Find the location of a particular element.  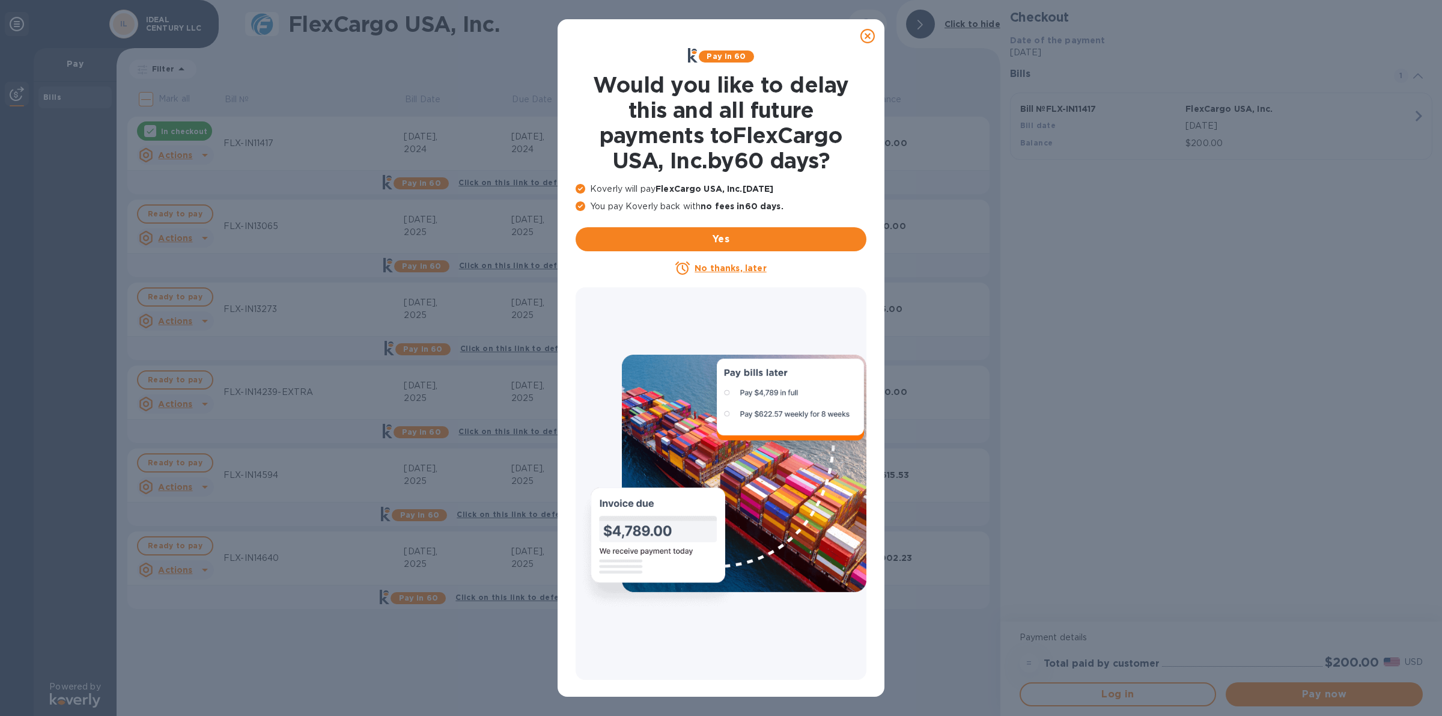

u: No thanks, later is located at coordinates (730, 268).